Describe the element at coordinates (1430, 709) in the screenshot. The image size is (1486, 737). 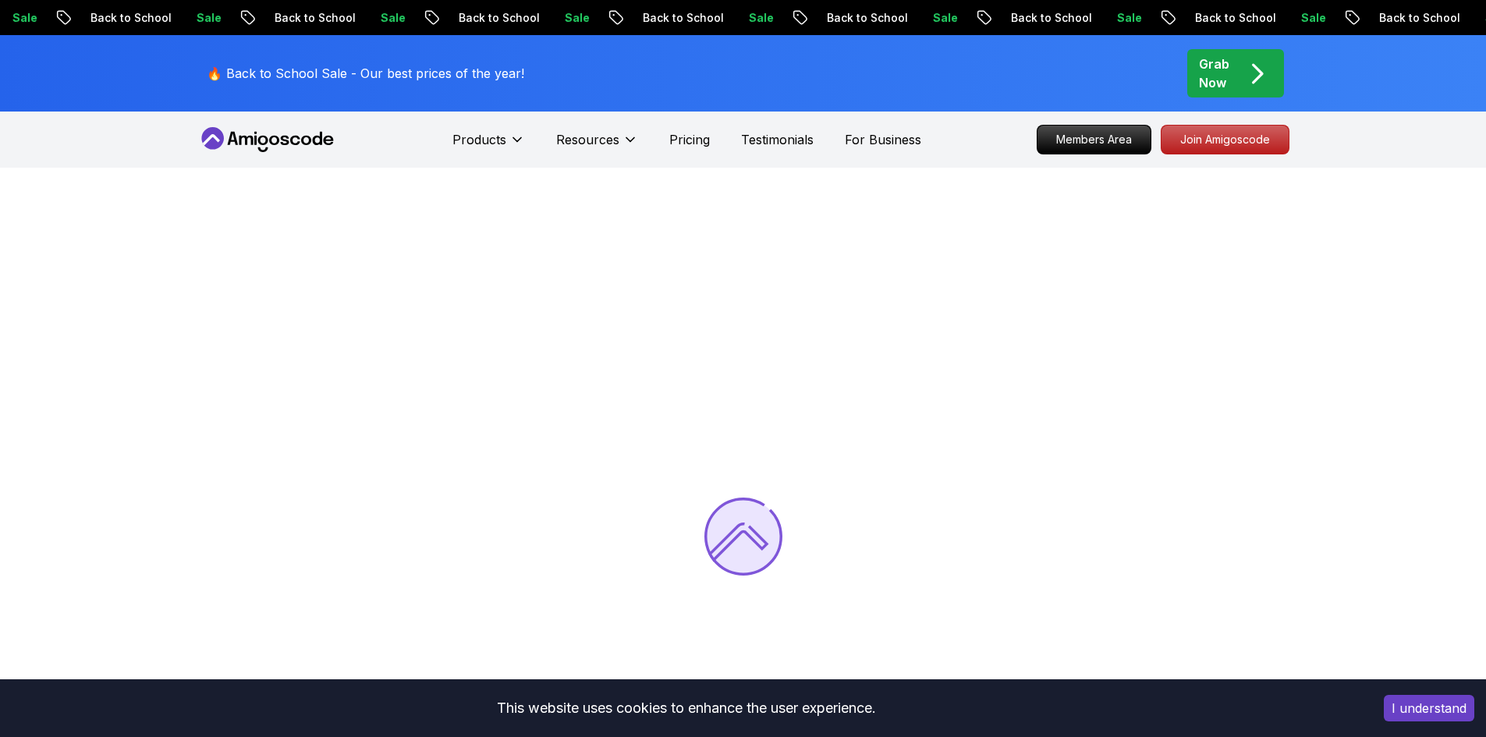
I see `button: Accept cookies` at that location.